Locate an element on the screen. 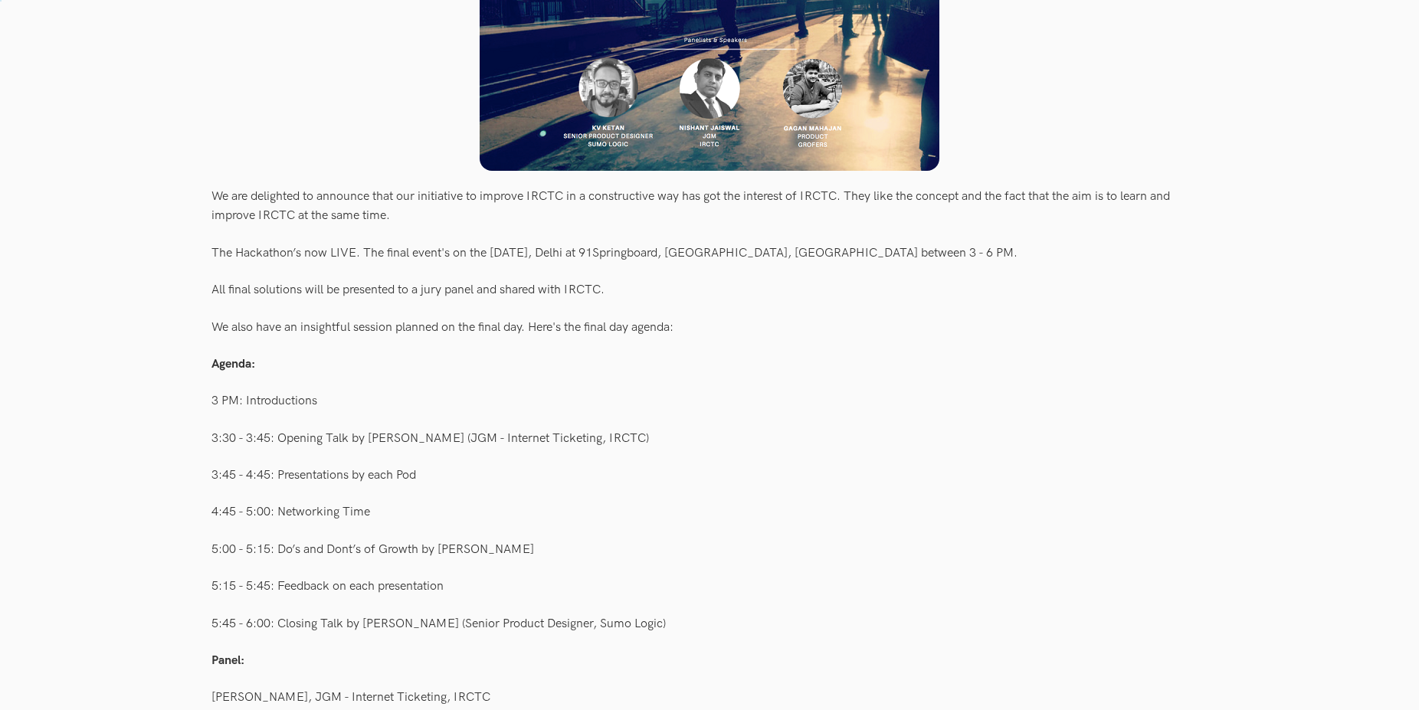 The width and height of the screenshot is (1419, 710). div: 3:45 - 4:45: Presentations by each Pod is located at coordinates (709, 476).